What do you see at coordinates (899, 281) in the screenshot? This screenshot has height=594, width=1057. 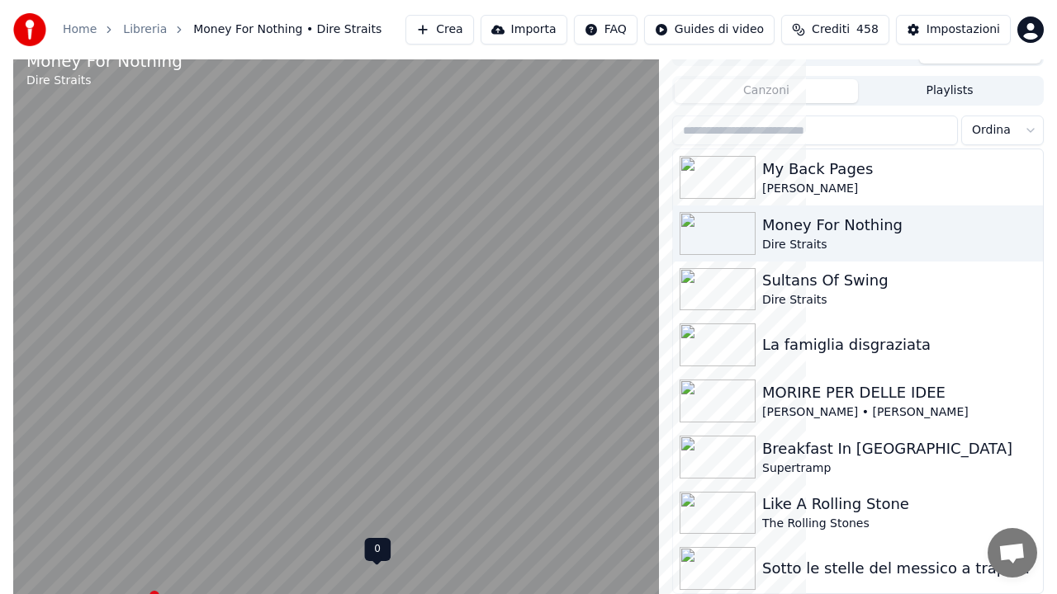 I see `div: Sultans Of Swing` at bounding box center [899, 281].